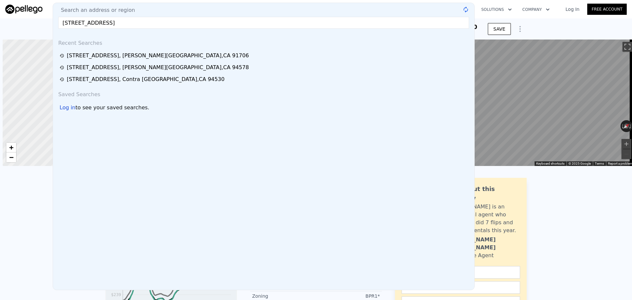 This screenshot has width=632, height=300. Describe the element at coordinates (11, 157) in the screenshot. I see `a: Zoom out` at that location.